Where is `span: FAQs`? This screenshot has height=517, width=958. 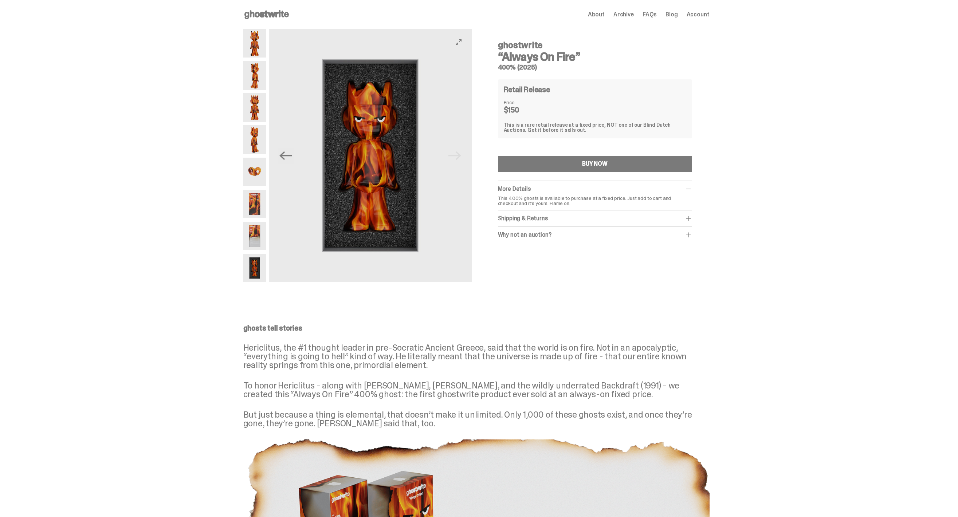
span: FAQs is located at coordinates (650, 15).